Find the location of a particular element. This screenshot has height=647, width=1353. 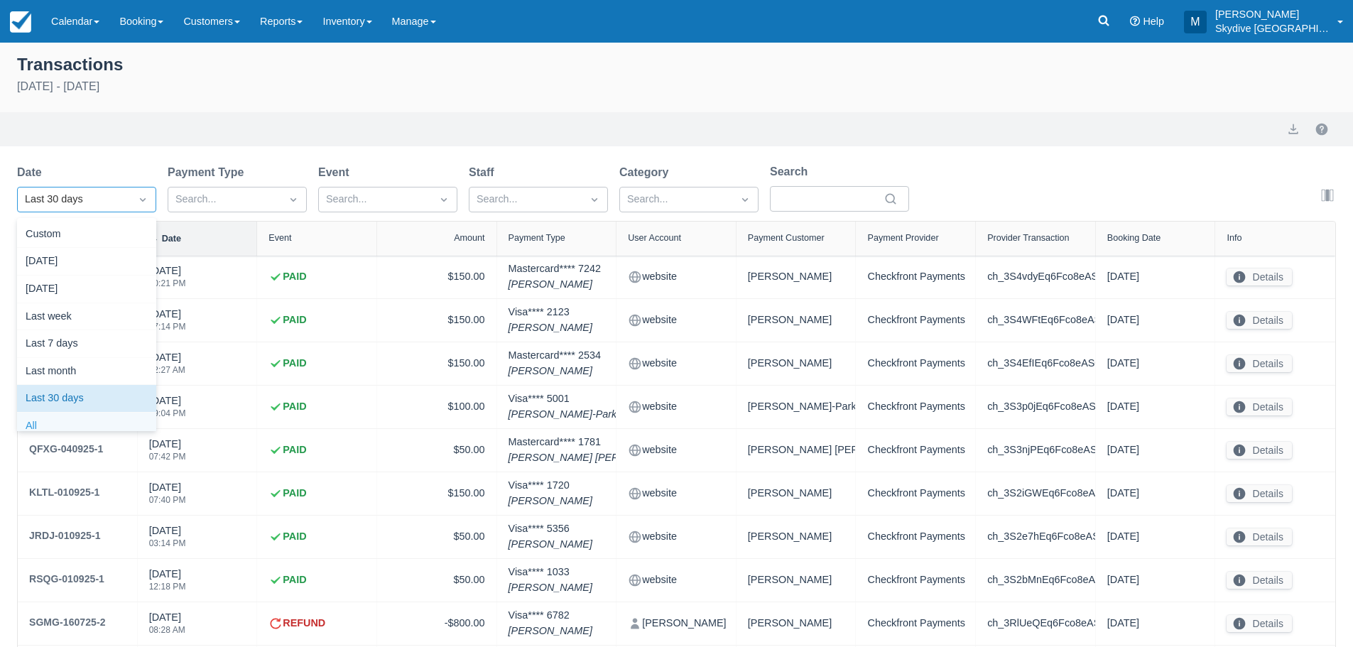

a: QFXG-040925-1 is located at coordinates (66, 450).